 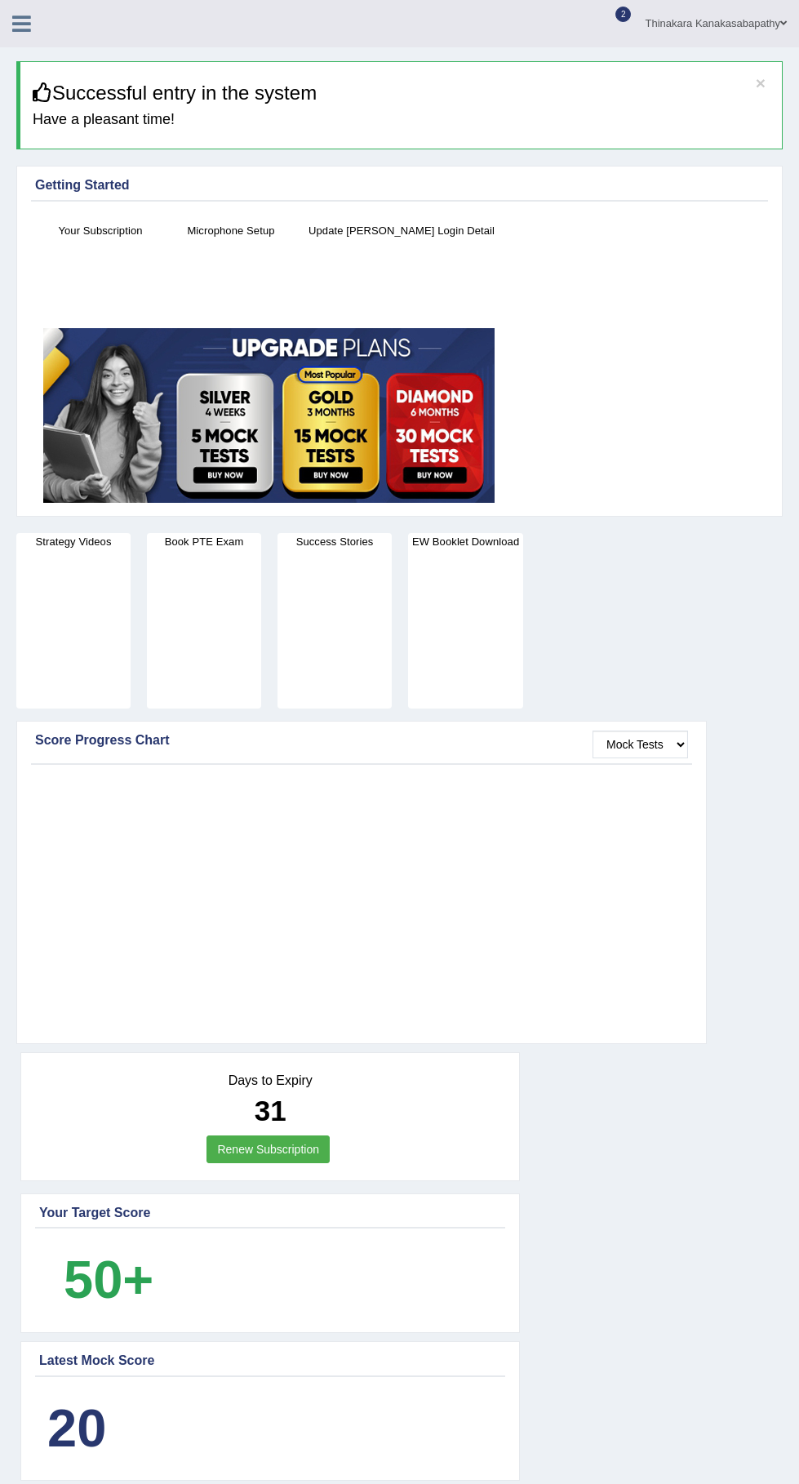 I want to click on h3: Successful entry in the system, so click(x=401, y=93).